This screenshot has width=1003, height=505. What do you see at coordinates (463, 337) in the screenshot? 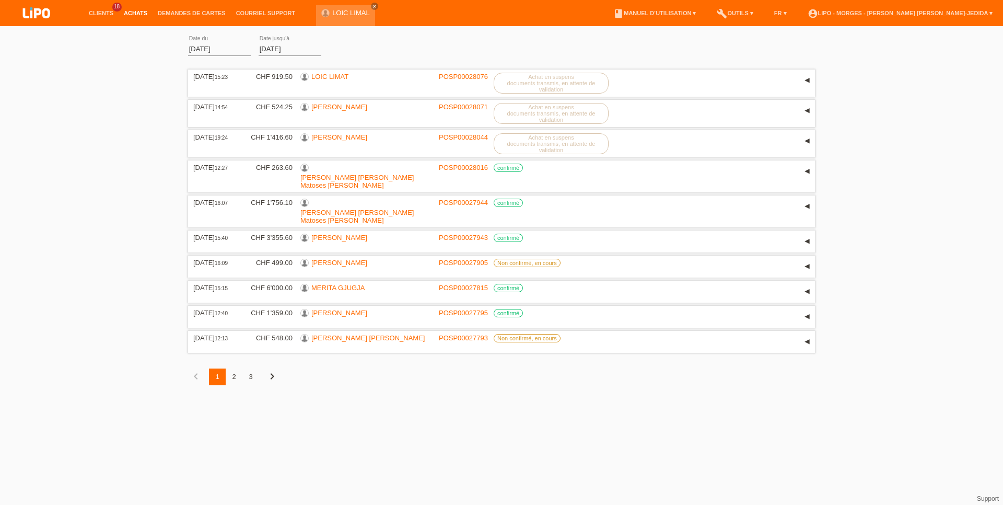
I see `a: POSP00027793` at bounding box center [463, 337].